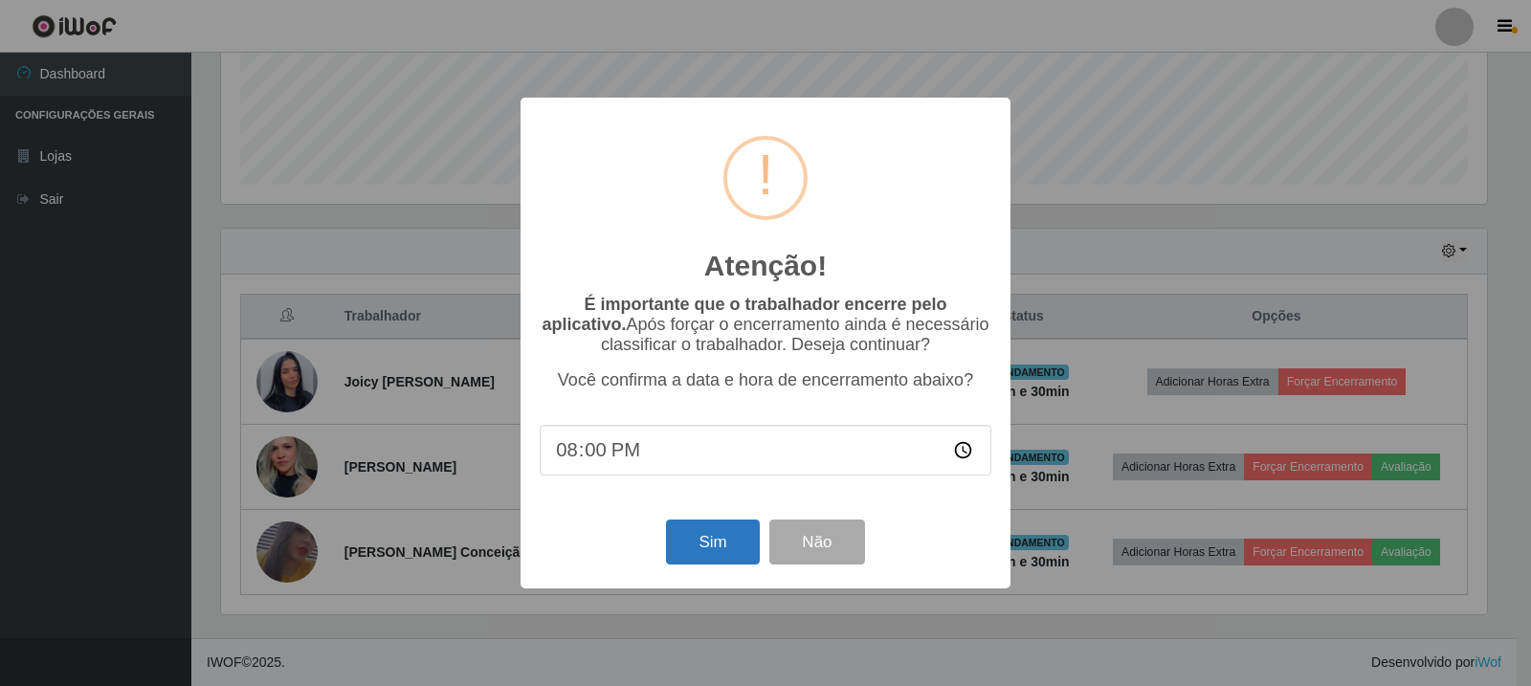 The image size is (1531, 686). I want to click on h2: Atenção!, so click(765, 266).